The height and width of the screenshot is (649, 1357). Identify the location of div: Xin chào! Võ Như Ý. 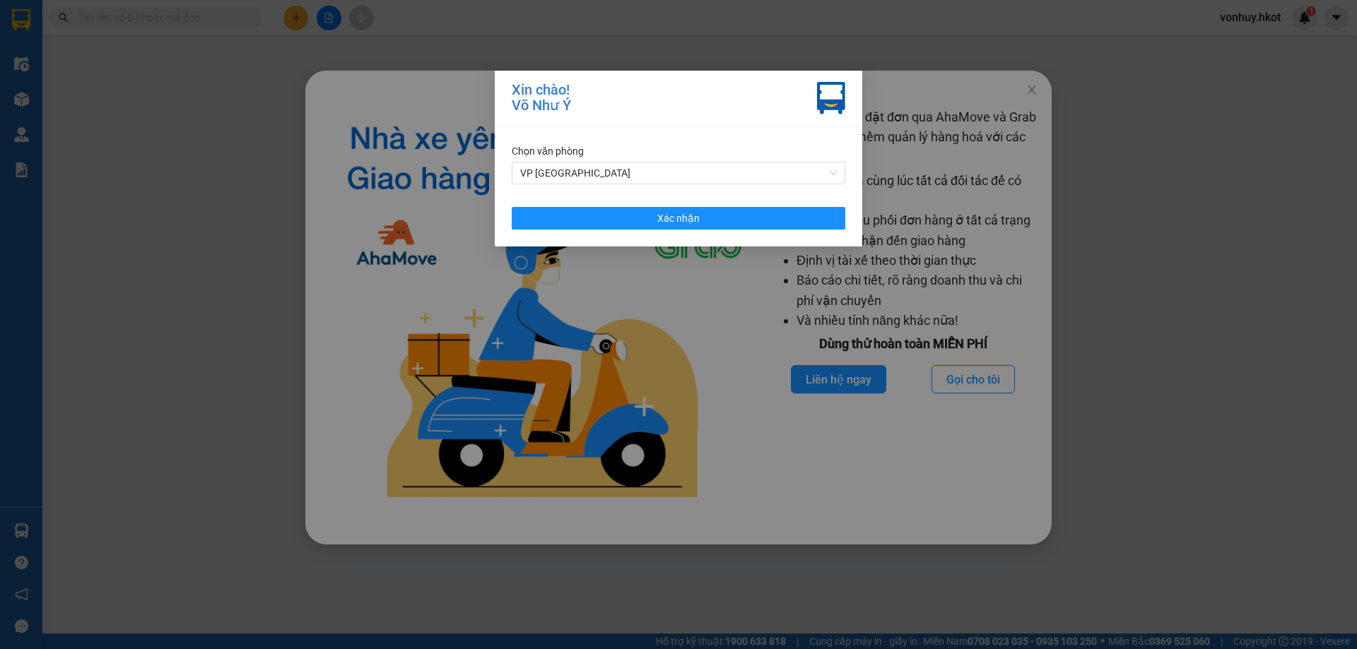
(541, 98).